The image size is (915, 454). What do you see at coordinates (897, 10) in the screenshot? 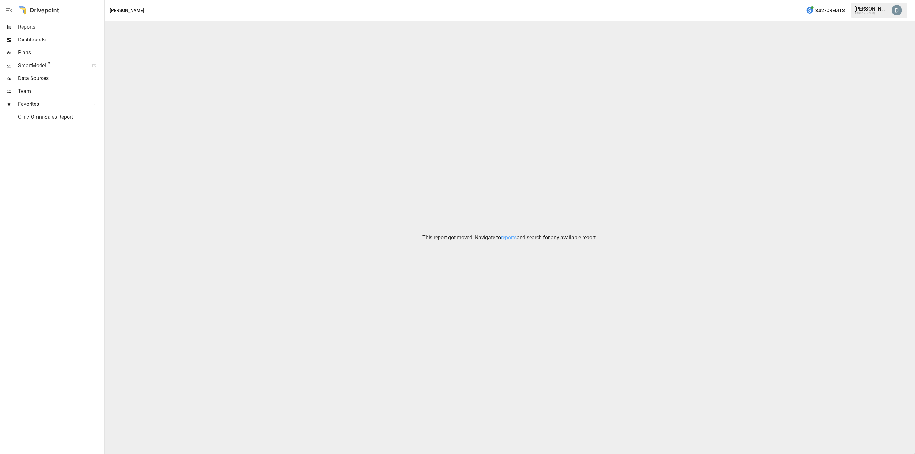
I see `img: David Sooch` at bounding box center [897, 10].